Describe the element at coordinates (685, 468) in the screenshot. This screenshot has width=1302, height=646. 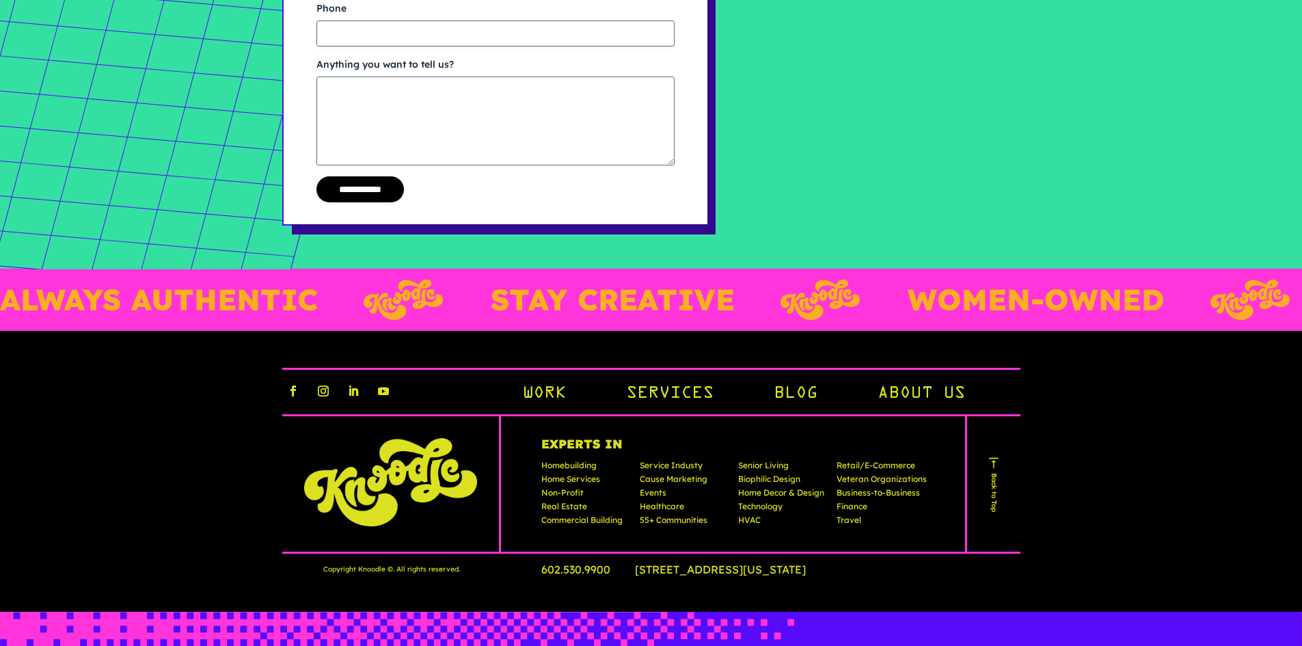
I see `p: Service Industy` at that location.